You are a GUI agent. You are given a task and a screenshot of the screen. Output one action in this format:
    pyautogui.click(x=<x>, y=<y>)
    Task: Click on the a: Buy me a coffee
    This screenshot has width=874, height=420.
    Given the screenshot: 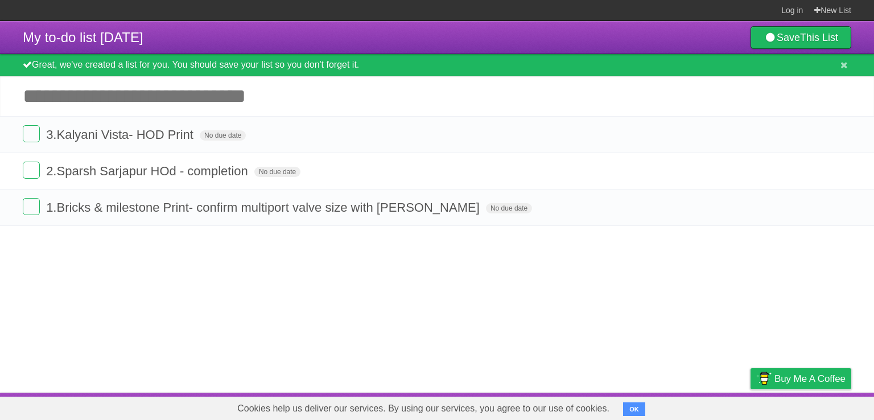 What is the action you would take?
    pyautogui.click(x=801, y=378)
    